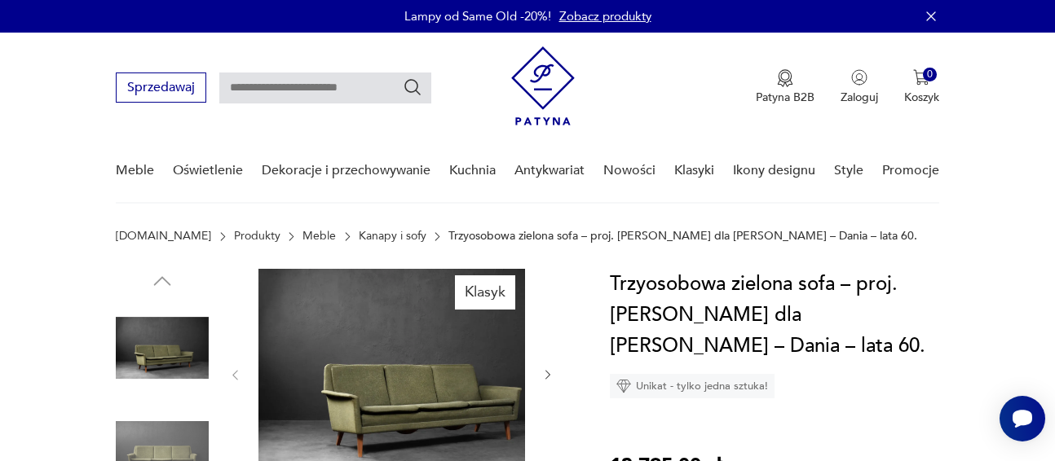  What do you see at coordinates (161, 89) in the screenshot?
I see `a: Sprzedawaj` at bounding box center [161, 89].